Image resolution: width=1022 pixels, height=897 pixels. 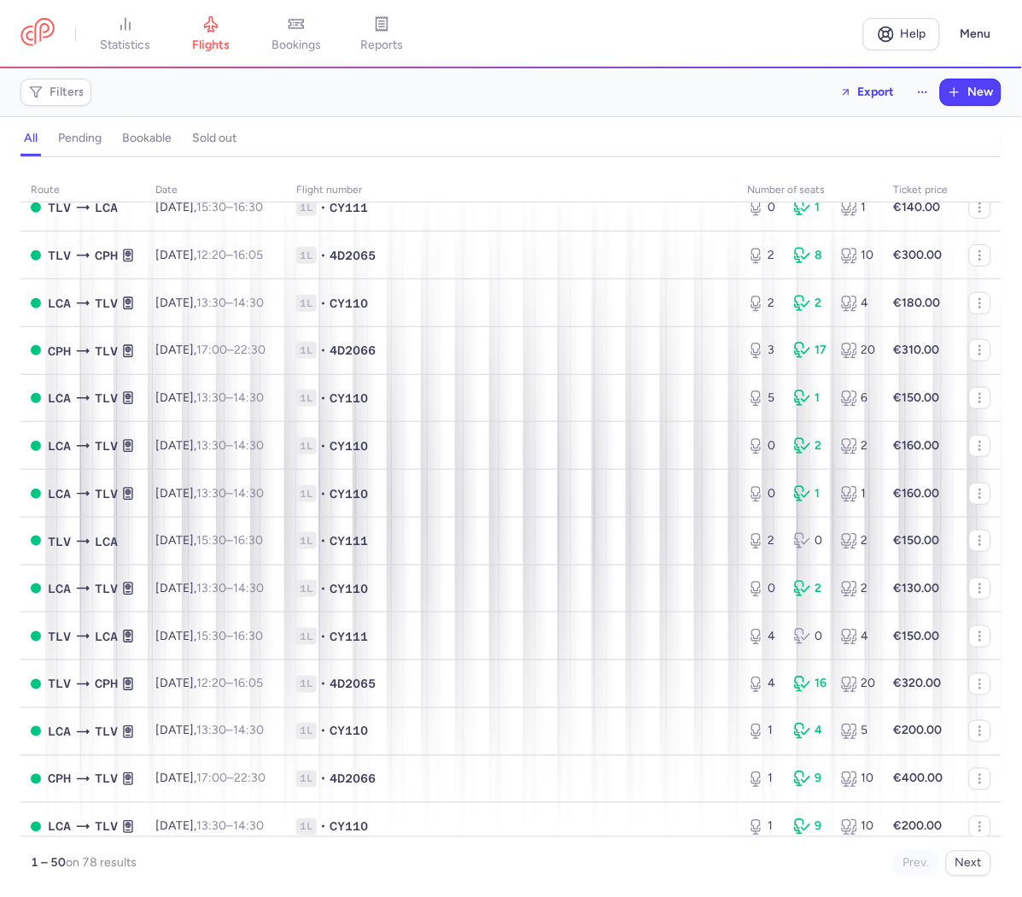 What do you see at coordinates (215, 190) in the screenshot?
I see `th: date` at bounding box center [215, 190].